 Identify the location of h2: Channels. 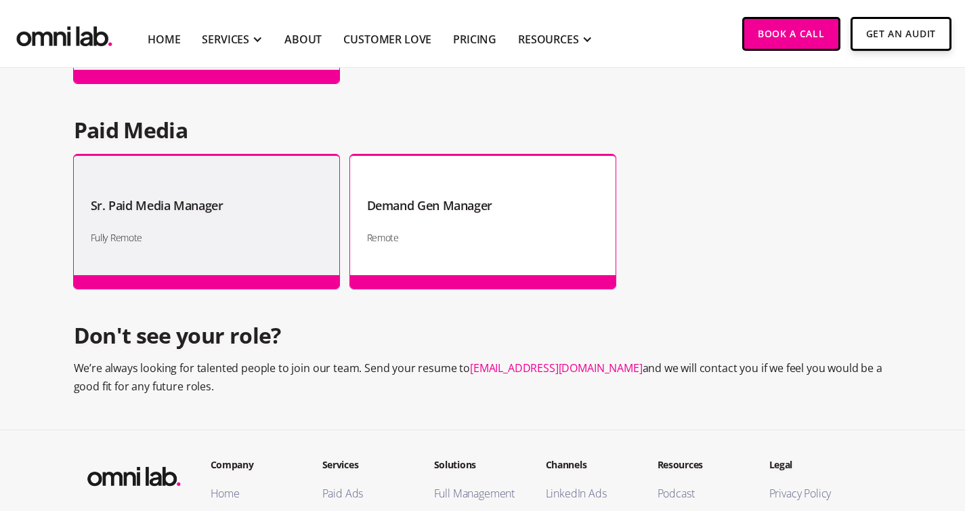
(588, 464).